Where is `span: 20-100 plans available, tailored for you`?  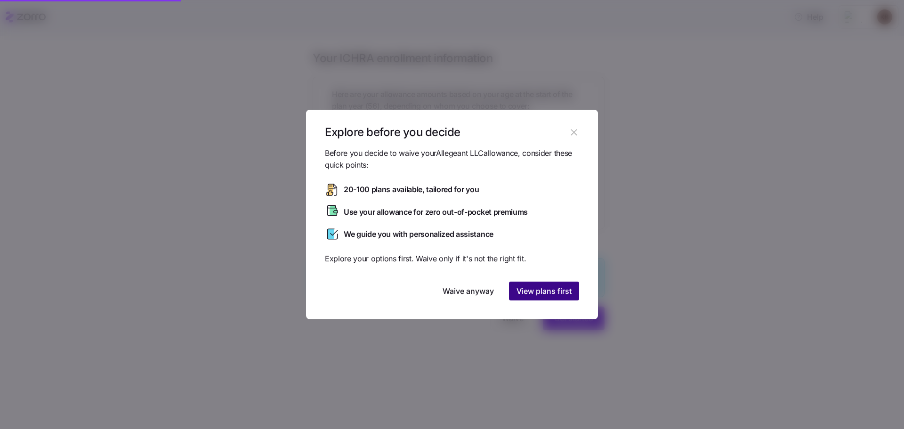 span: 20-100 plans available, tailored for you is located at coordinates (411, 189).